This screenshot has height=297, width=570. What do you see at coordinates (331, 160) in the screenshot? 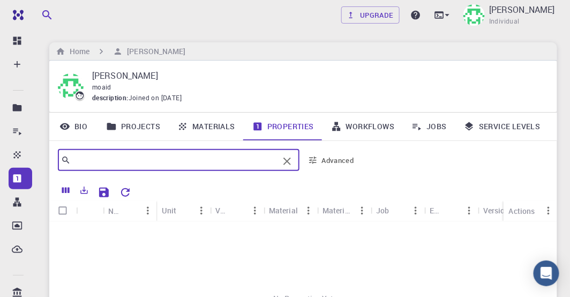
I see `button: Advanced` at bounding box center [331, 160].